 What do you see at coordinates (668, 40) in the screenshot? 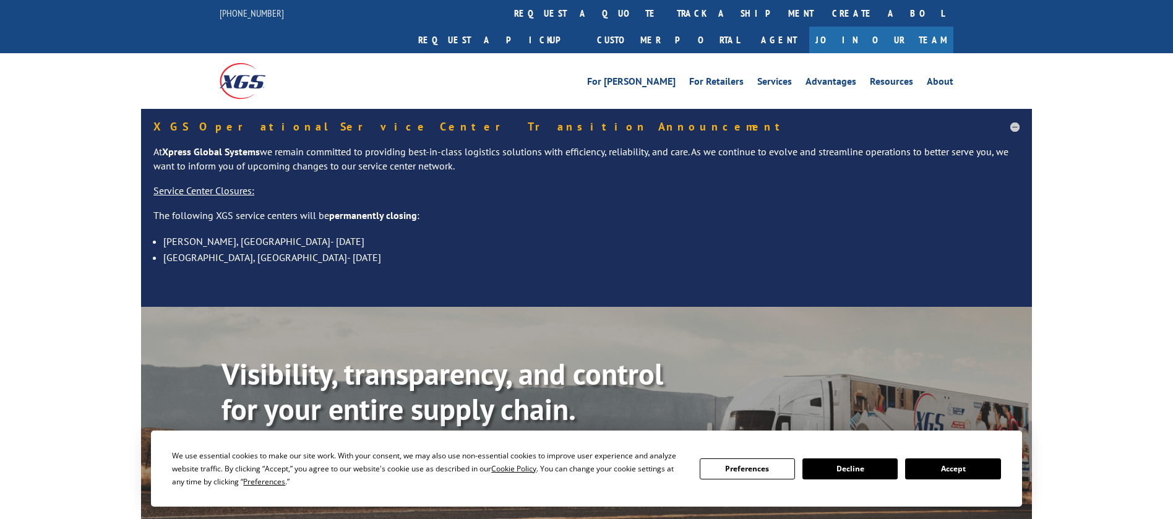
I see `a: Customer Portal` at bounding box center [668, 40].